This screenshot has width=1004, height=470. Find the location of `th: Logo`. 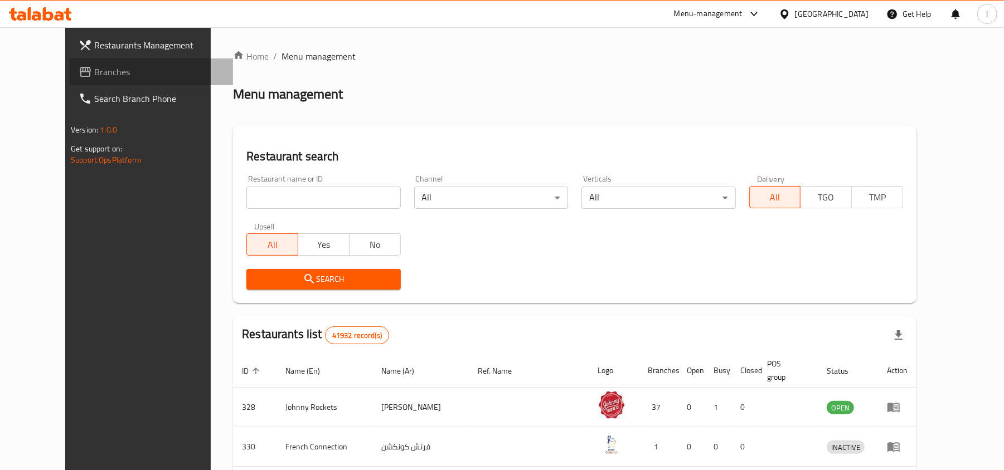

th: Logo is located at coordinates (614, 371).